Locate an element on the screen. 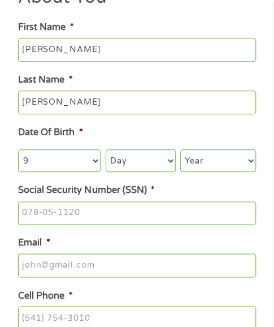 Image resolution: width=274 pixels, height=327 pixels. input: Smith is located at coordinates (137, 102).